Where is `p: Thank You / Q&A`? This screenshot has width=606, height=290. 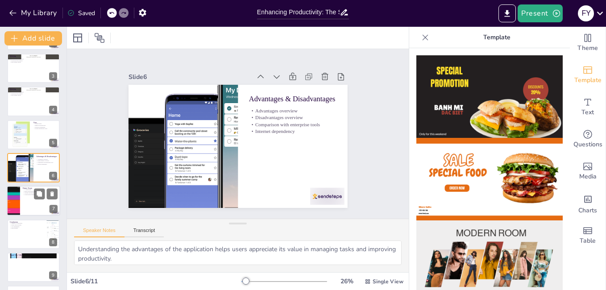
p: Thank You / Q&A is located at coordinates (33, 255).